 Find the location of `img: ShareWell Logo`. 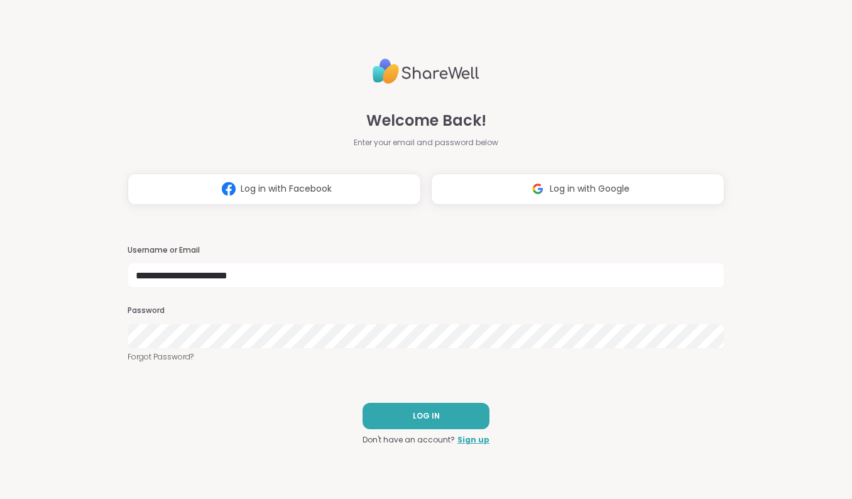

img: ShareWell Logo is located at coordinates (426, 71).